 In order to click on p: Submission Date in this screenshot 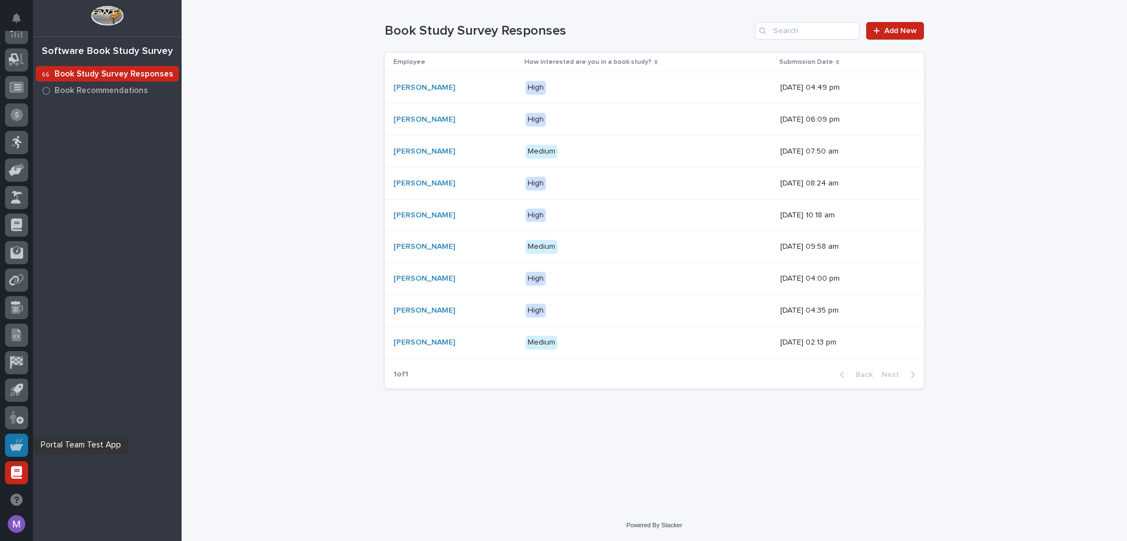, I will do `click(806, 62)`.